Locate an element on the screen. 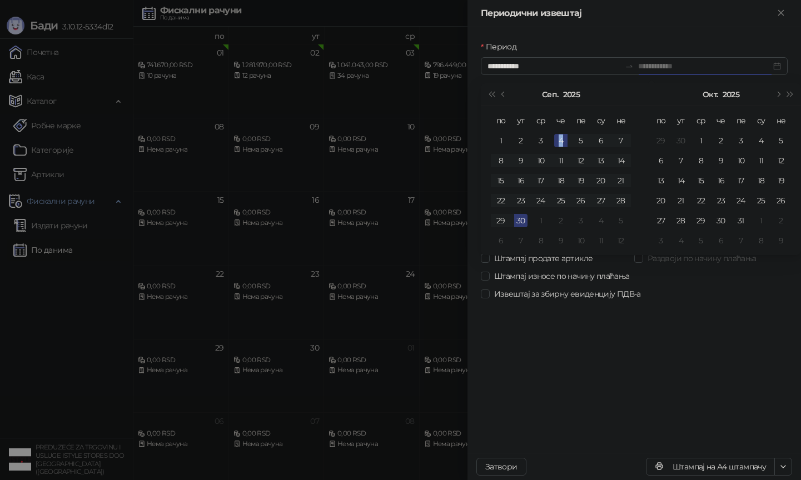  td: 2025-09-27 is located at coordinates (601, 201).